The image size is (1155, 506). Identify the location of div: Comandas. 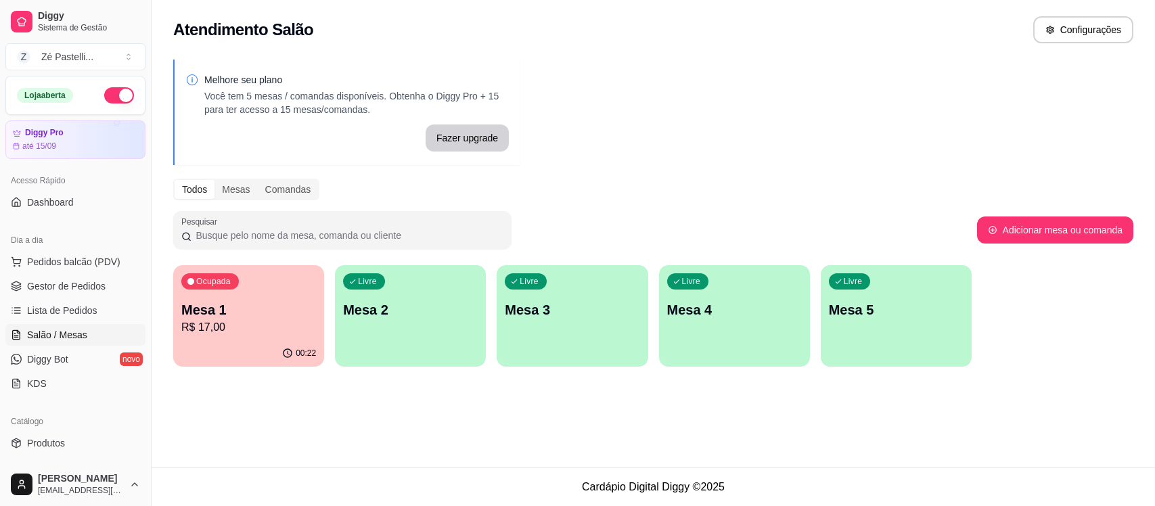
(288, 189).